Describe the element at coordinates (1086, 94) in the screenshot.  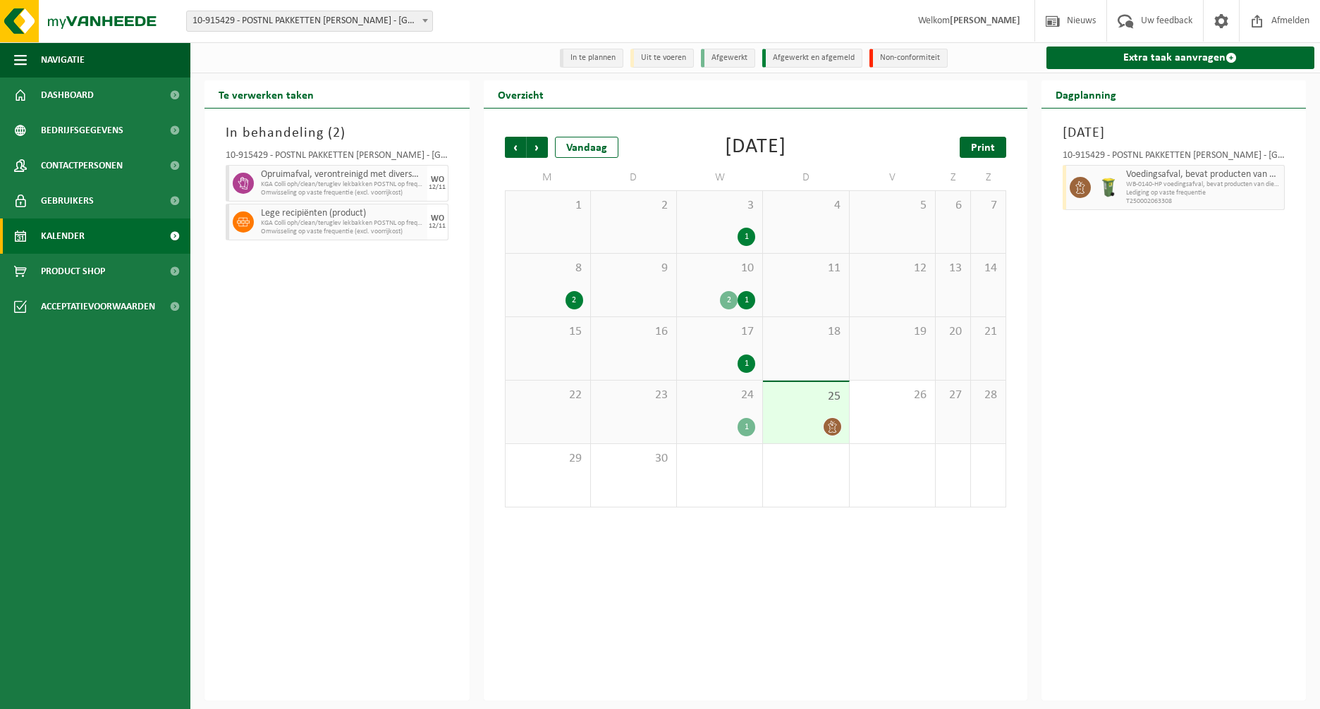
I see `h2: Dagplanning` at that location.